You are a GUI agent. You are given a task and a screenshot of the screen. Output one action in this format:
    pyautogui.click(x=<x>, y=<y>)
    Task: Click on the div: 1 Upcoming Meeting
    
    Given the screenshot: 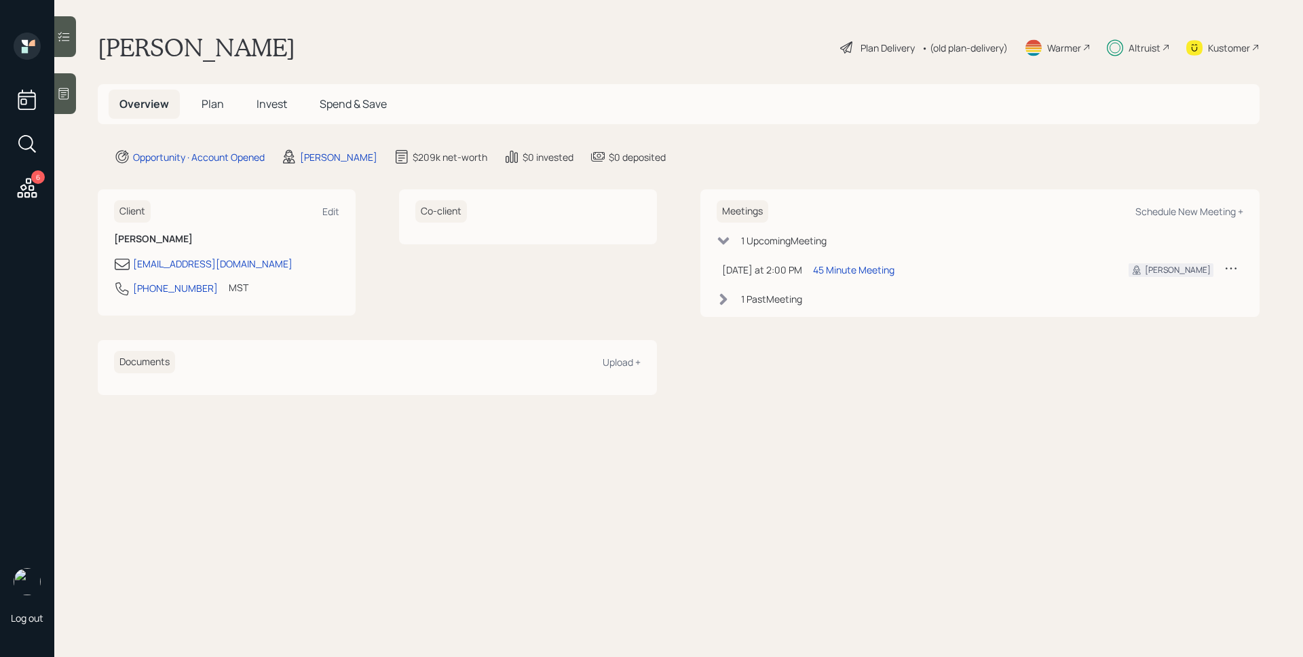 What is the action you would take?
    pyautogui.click(x=784, y=240)
    